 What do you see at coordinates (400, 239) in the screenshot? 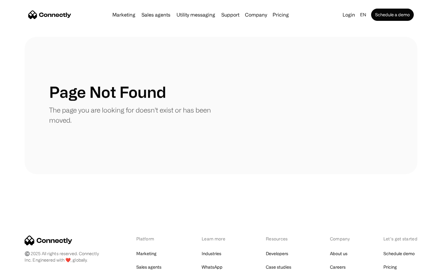
I see `div: Let’s get started` at bounding box center [400, 239].